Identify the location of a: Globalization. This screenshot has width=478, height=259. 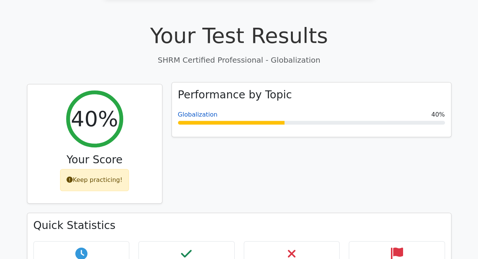
(198, 114).